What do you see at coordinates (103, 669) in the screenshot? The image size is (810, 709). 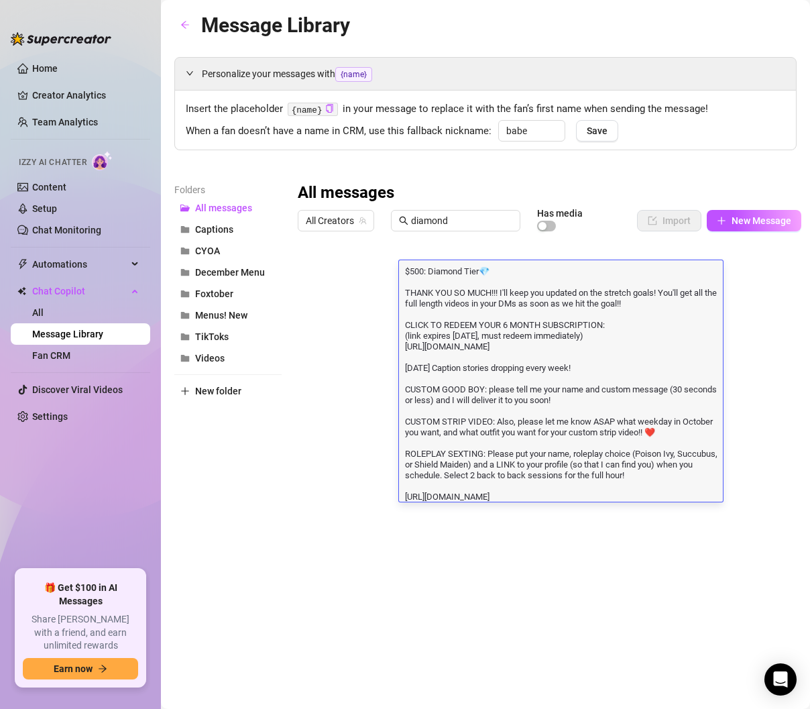 I see `span: arrow-right` at bounding box center [103, 669].